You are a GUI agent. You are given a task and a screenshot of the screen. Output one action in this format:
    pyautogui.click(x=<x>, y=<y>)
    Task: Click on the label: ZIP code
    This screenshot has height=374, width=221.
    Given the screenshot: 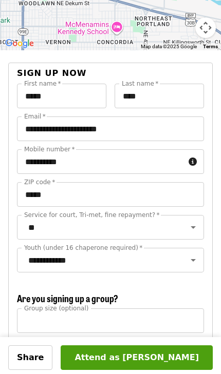 What is the action you would take?
    pyautogui.click(x=40, y=182)
    